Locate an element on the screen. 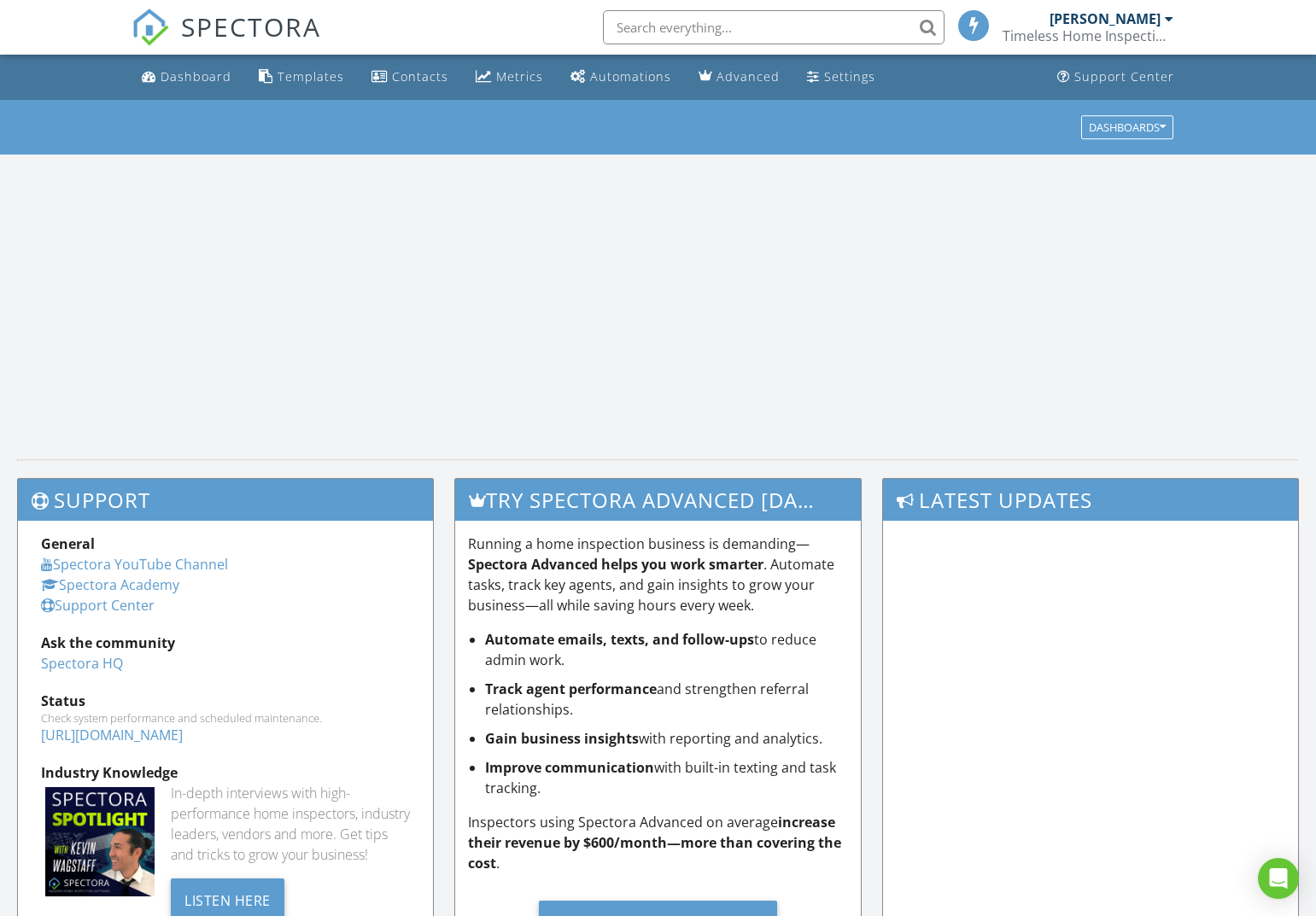 This screenshot has height=916, width=1316. a: Templates is located at coordinates (301, 77).